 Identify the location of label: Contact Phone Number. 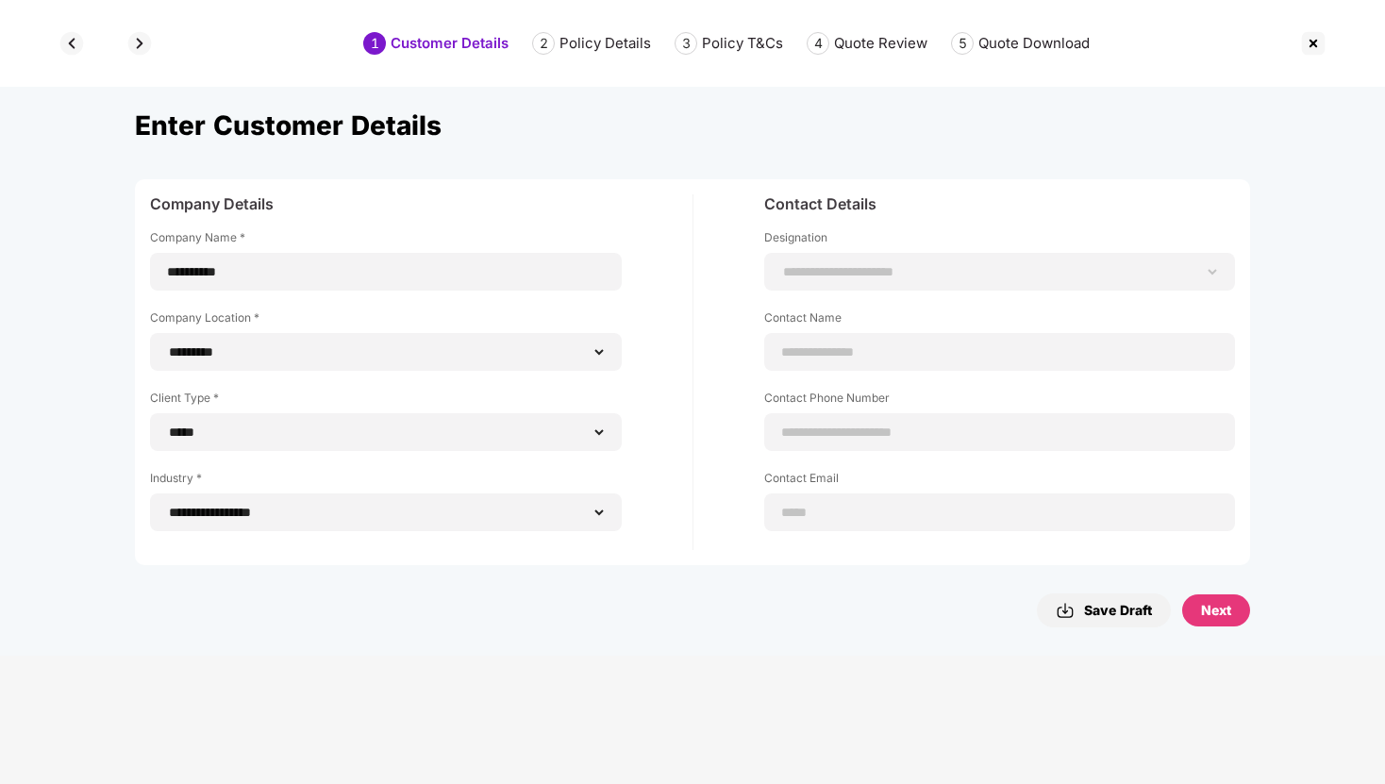
(1000, 401).